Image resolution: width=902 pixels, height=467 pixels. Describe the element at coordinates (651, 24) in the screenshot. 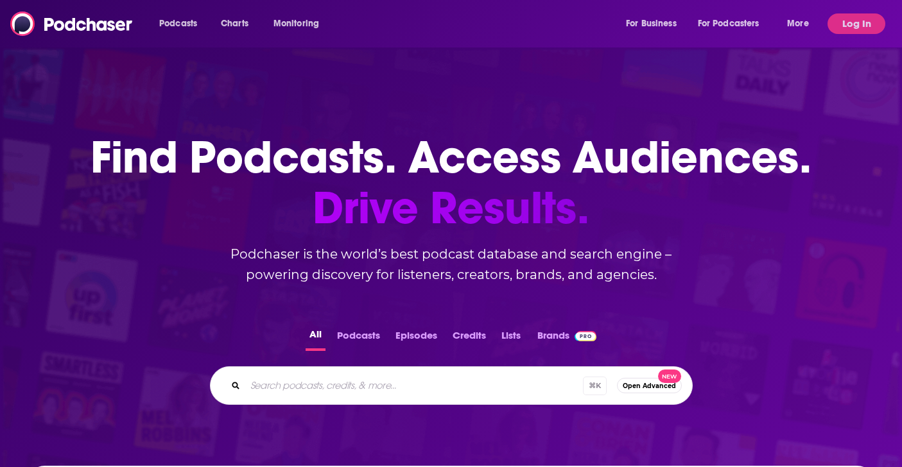

I see `span: For Business` at that location.